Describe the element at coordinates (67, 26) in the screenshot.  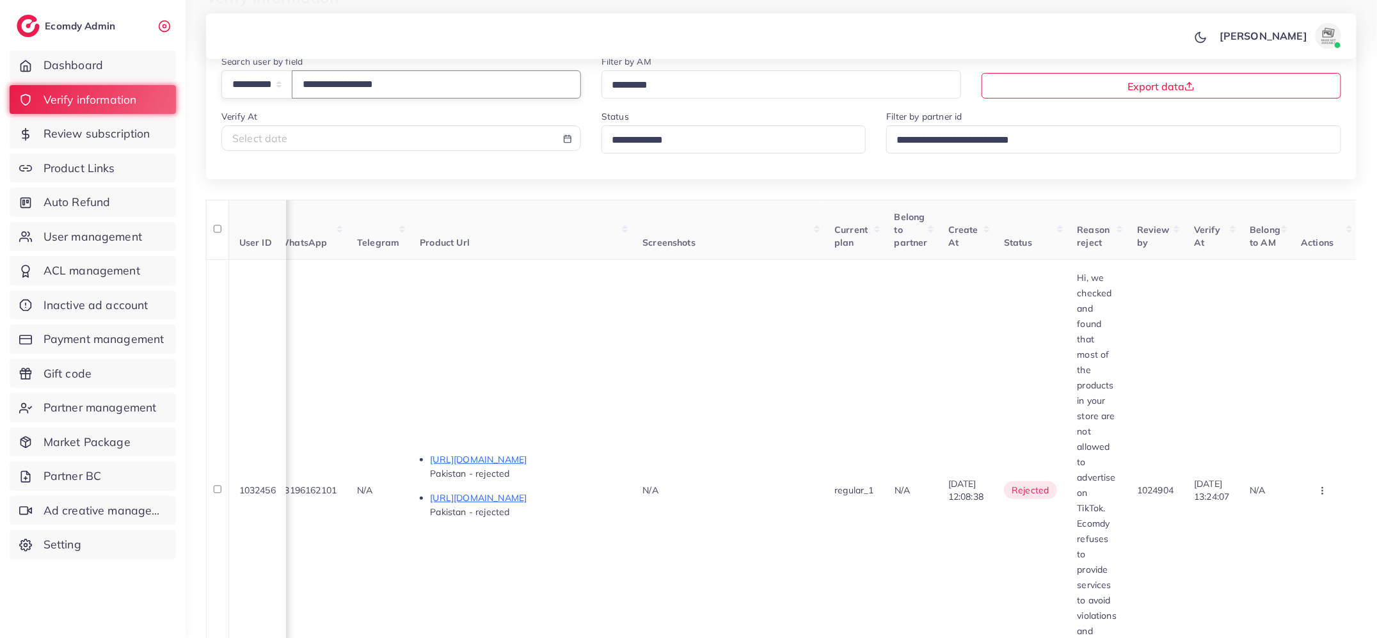
I see `a: logoEcomdy Admin` at that location.